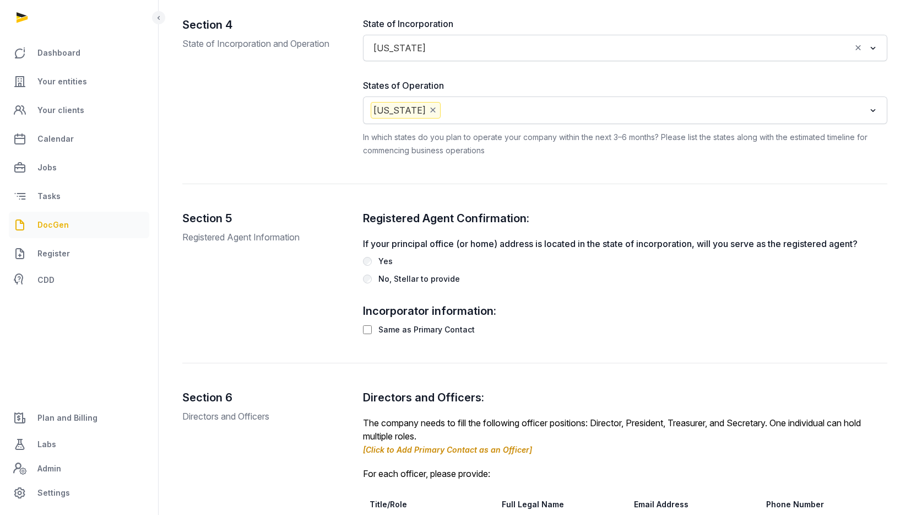  I want to click on span: CDD, so click(46, 280).